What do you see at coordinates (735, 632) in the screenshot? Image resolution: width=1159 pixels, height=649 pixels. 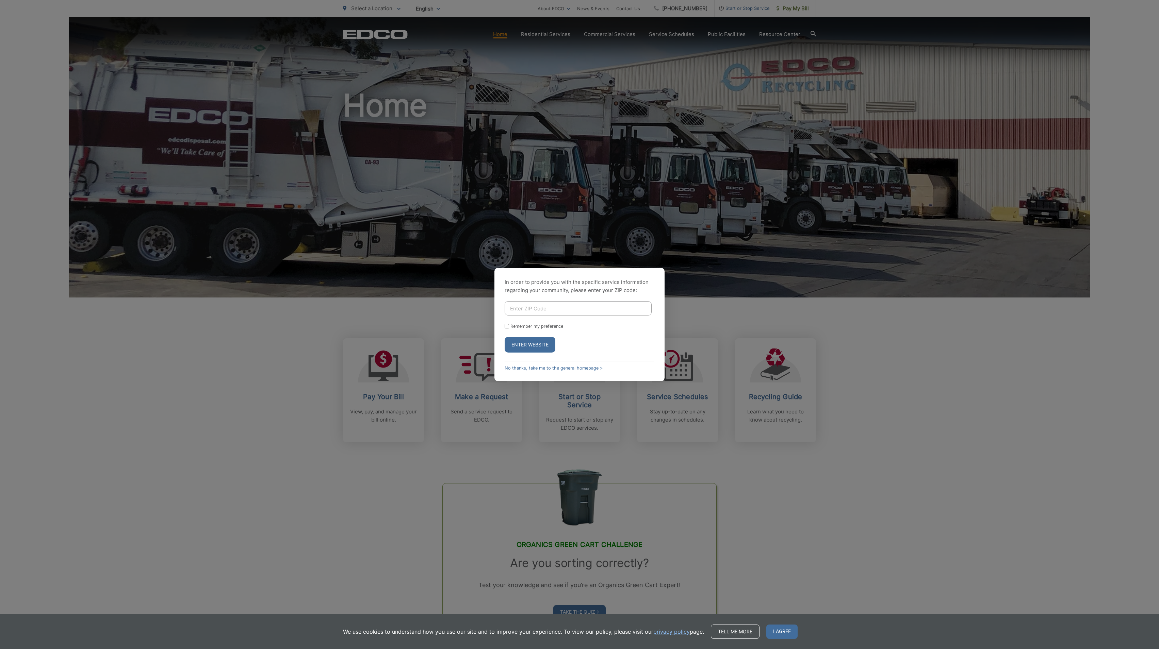 I see `a: Tell me more` at bounding box center [735, 632].